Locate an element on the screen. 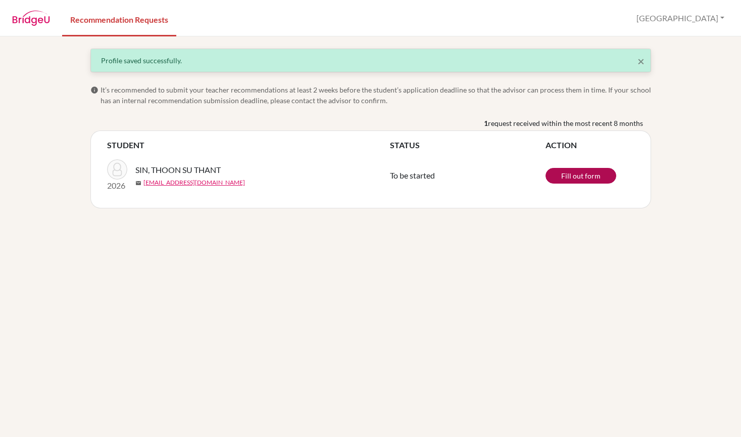 The image size is (741, 437). th: STATUS is located at coordinates (468, 145).